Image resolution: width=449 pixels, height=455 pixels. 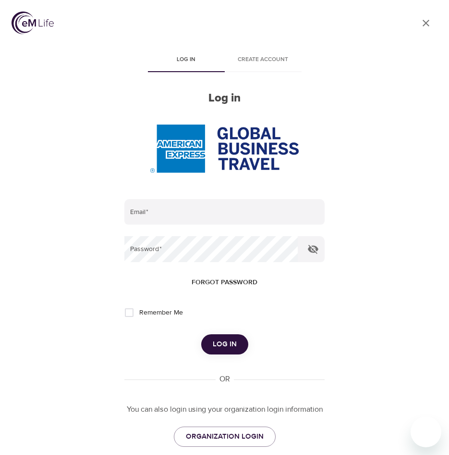 I want to click on button: Forgot password, so click(x=224, y=282).